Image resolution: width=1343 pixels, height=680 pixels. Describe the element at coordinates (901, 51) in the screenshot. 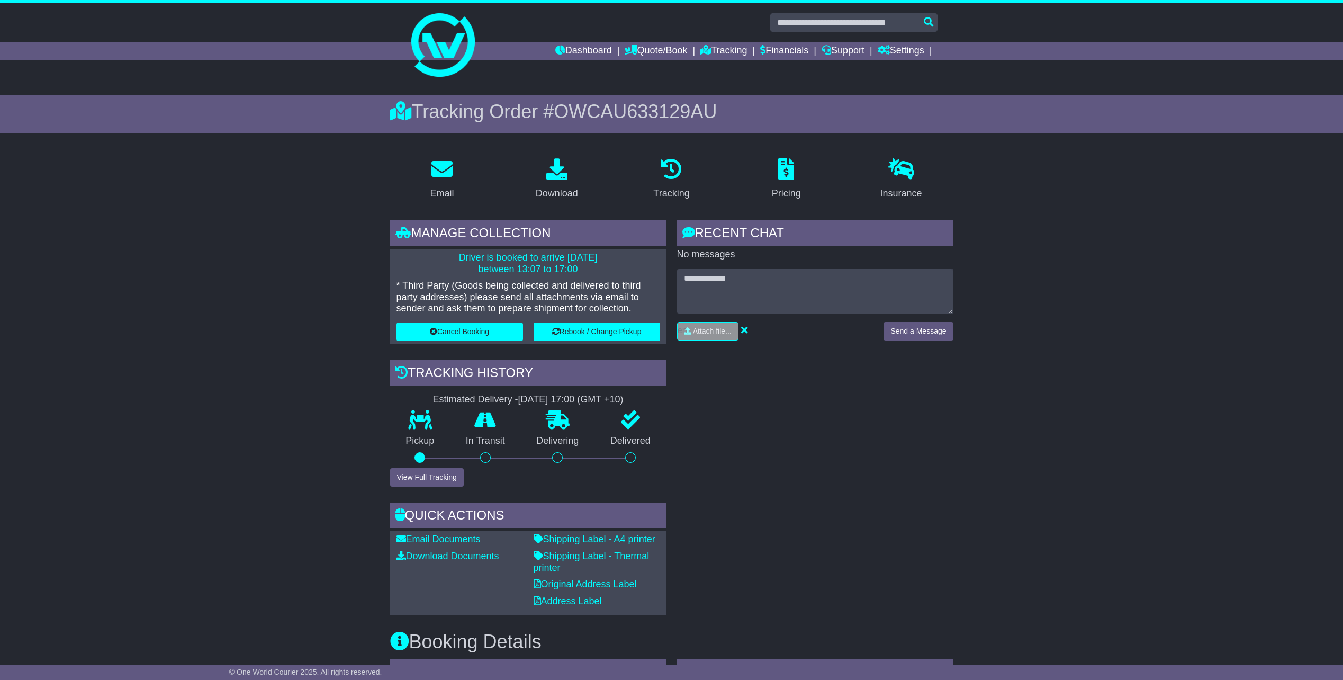

I see `a: Settings` at that location.